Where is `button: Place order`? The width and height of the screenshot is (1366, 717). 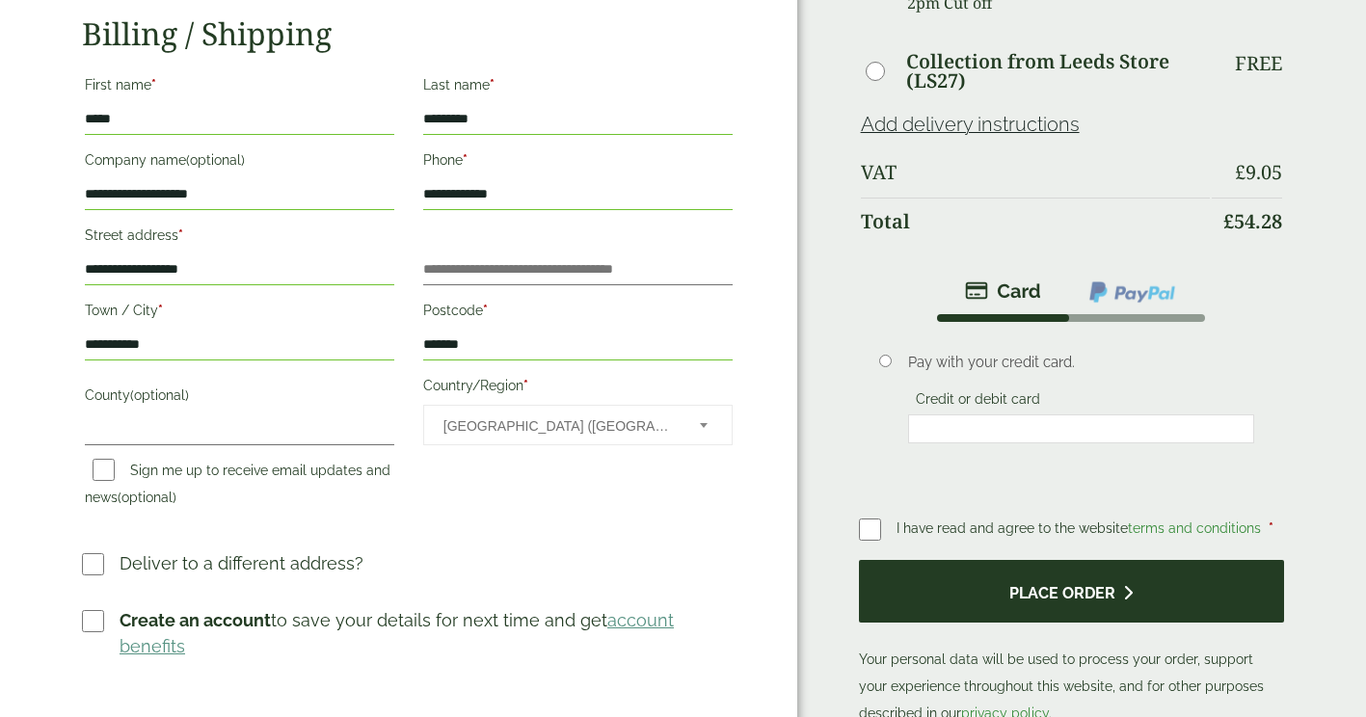 button: Place order is located at coordinates (1071, 591).